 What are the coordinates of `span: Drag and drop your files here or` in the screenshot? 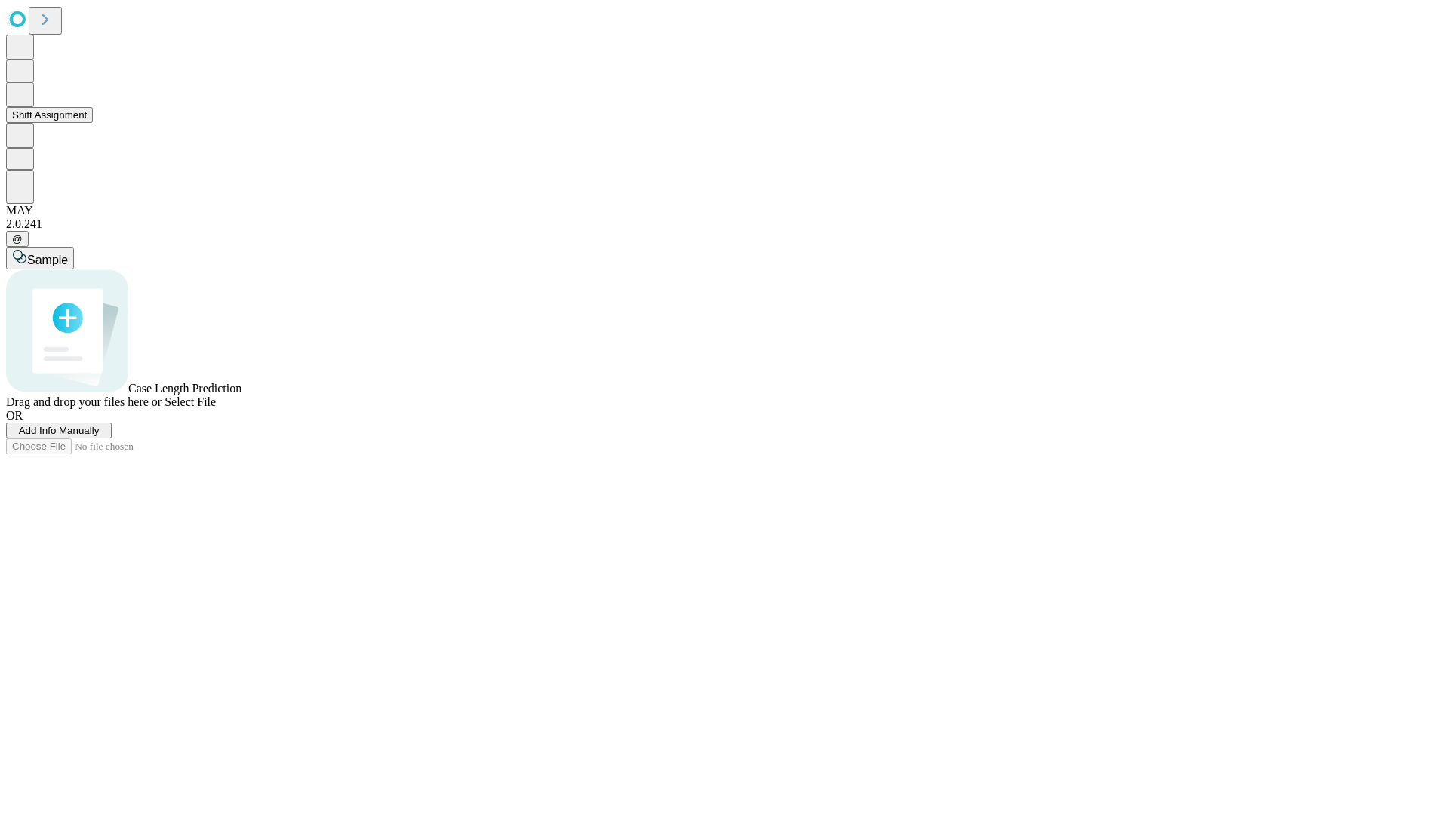 It's located at (84, 402).